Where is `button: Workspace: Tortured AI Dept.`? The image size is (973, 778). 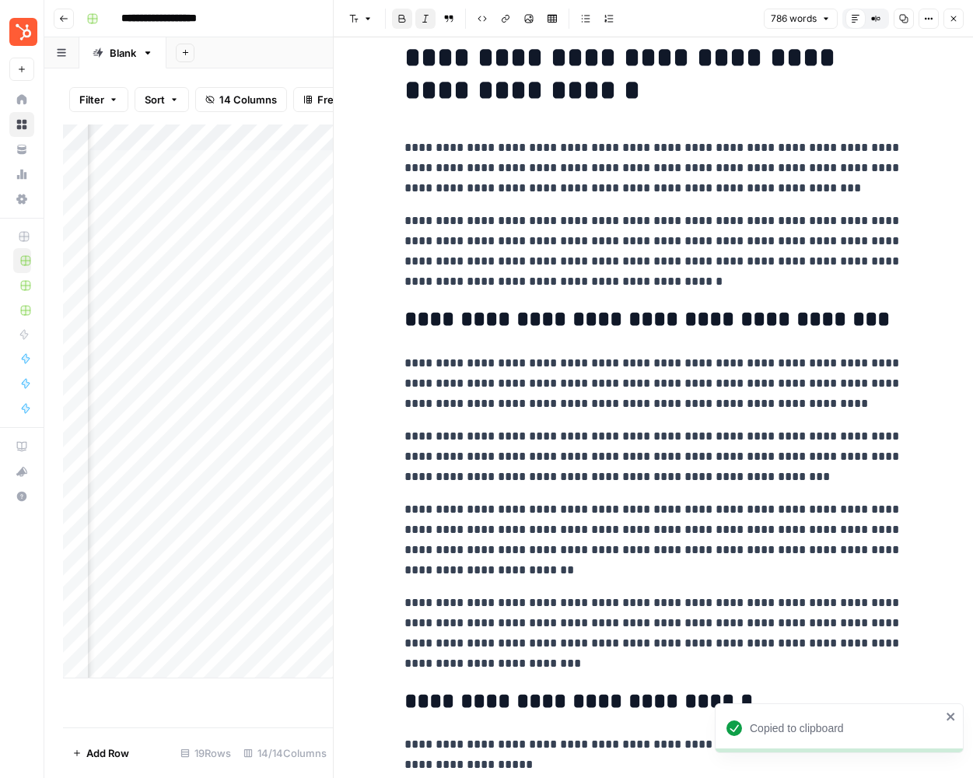 button: Workspace: Tortured AI Dept. is located at coordinates (22, 32).